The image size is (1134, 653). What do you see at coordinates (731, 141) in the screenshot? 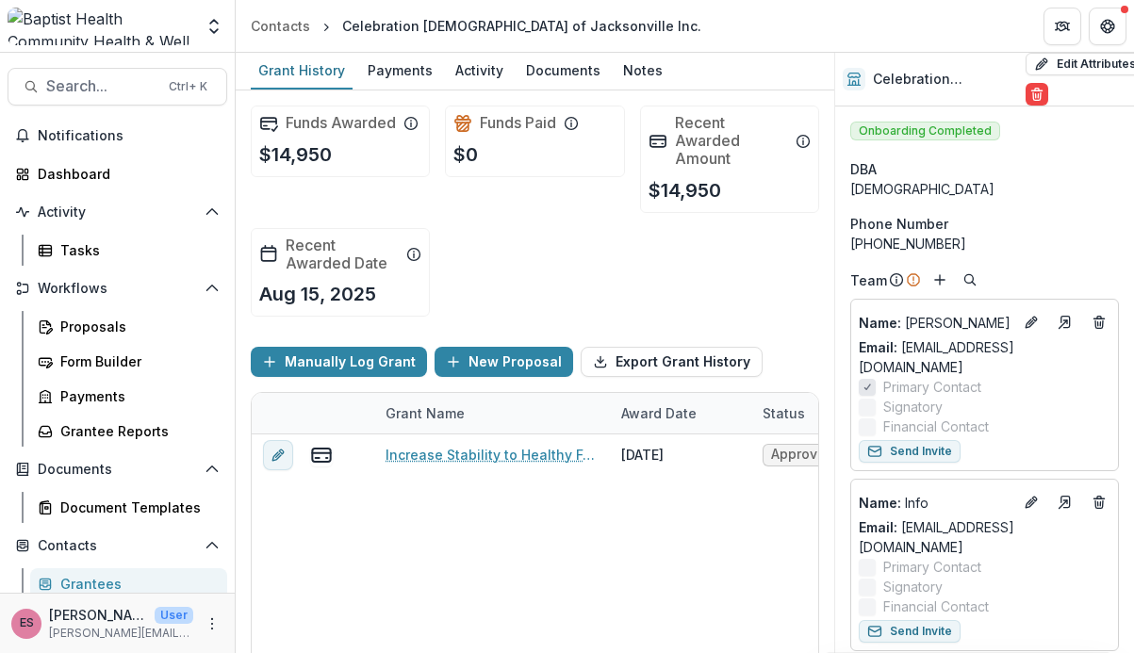
I see `h2: Recent Awarded Amount` at bounding box center [731, 141].